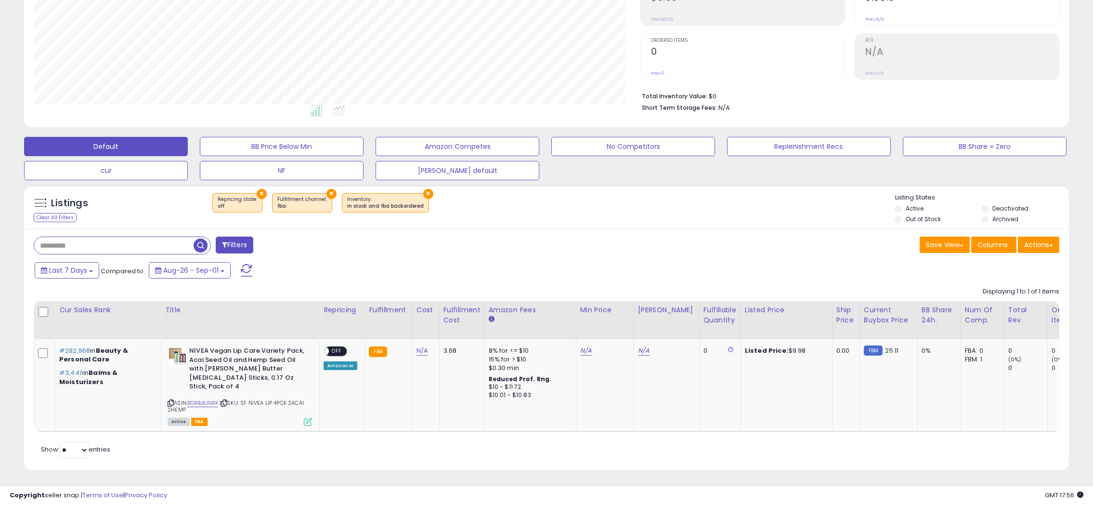 This screenshot has width=1093, height=505. I want to click on div: $0.30 min, so click(529, 368).